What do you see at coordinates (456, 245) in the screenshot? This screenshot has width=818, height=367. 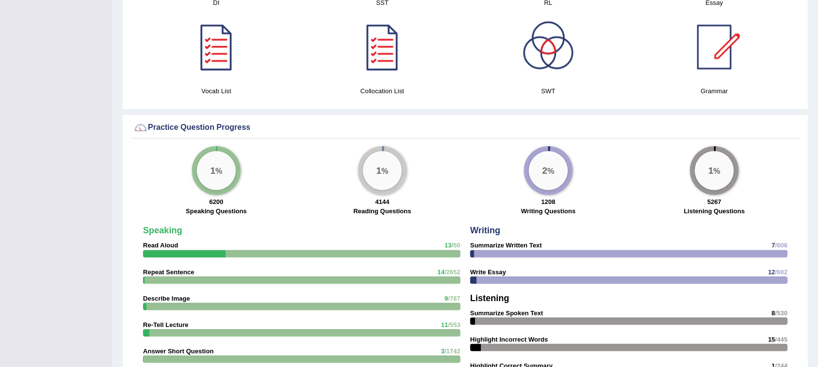 I see `span: /50` at bounding box center [456, 245].